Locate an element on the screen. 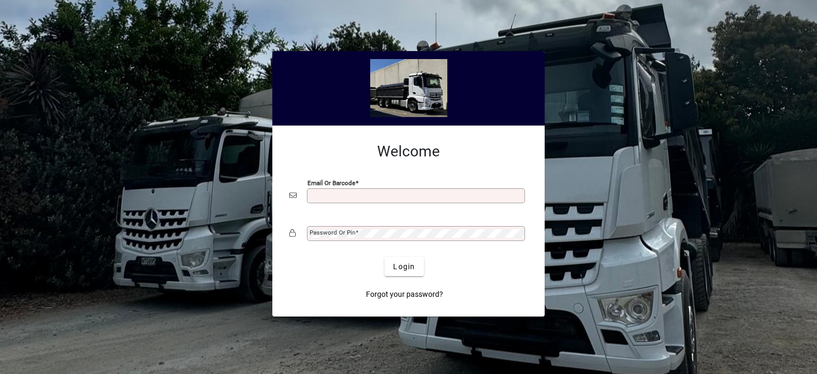  span: Forgot your password? is located at coordinates (404, 294).